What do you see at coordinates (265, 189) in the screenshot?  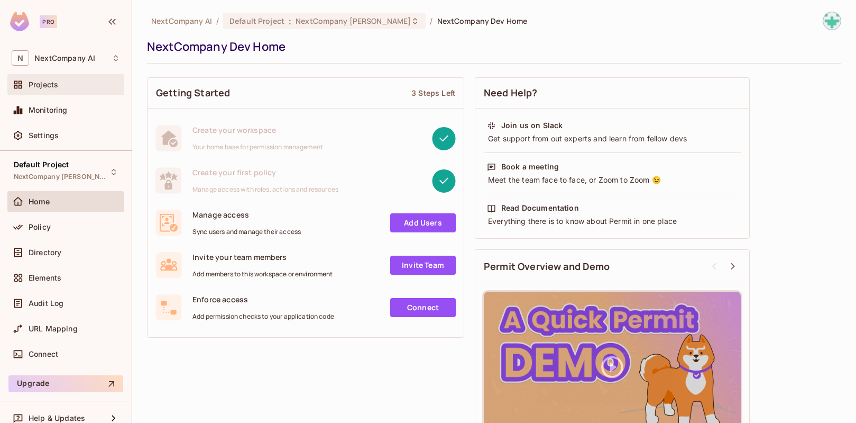 I see `span: Manage access with roles, actions and resources` at bounding box center [265, 189].